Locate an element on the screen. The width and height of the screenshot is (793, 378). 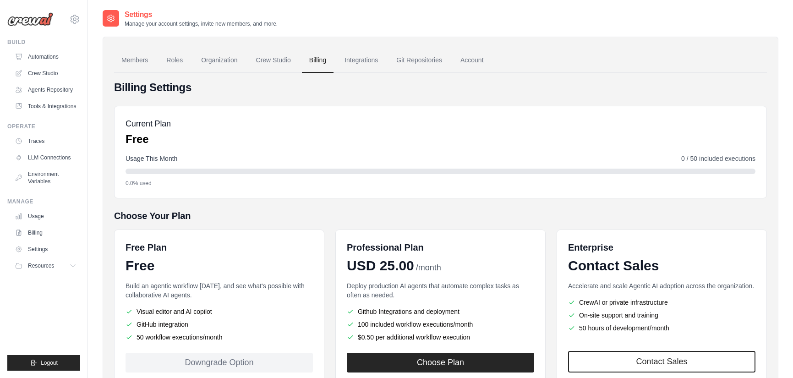
a: Roles is located at coordinates (175, 60).